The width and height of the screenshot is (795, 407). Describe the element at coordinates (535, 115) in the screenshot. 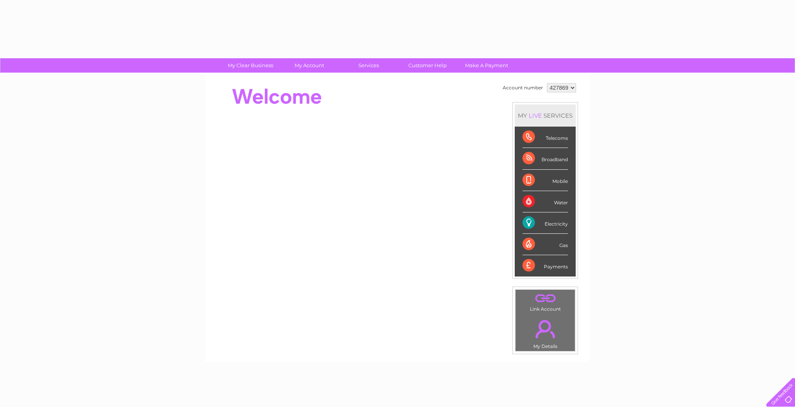

I see `div: LIVE` at that location.